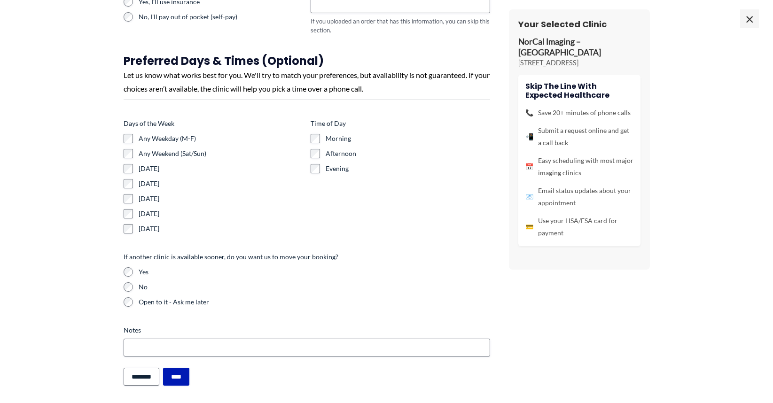 Image resolution: width=773 pixels, height=403 pixels. Describe the element at coordinates (408, 154) in the screenshot. I see `label: Afternoon` at that location.